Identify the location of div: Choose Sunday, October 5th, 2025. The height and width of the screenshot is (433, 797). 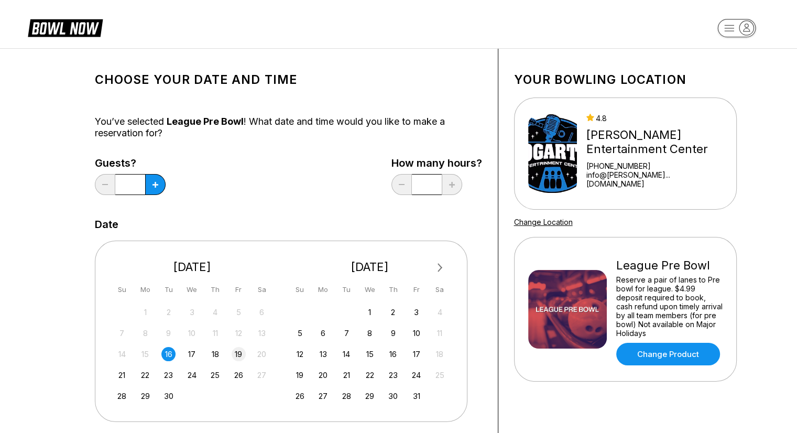
(300, 333).